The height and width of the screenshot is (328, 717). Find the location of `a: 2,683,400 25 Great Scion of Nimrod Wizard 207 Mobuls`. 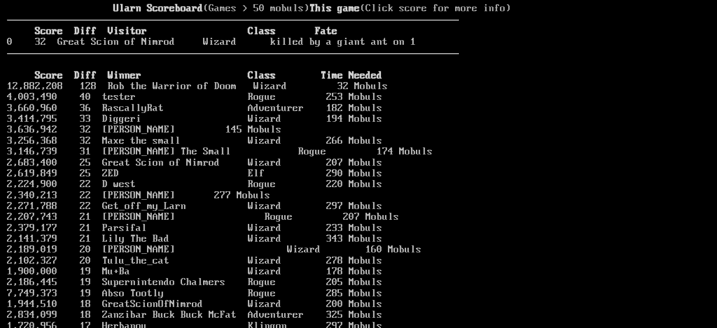

a: 2,683,400 25 Great Scion of Nimrod Wizard 207 Mobuls is located at coordinates (195, 163).